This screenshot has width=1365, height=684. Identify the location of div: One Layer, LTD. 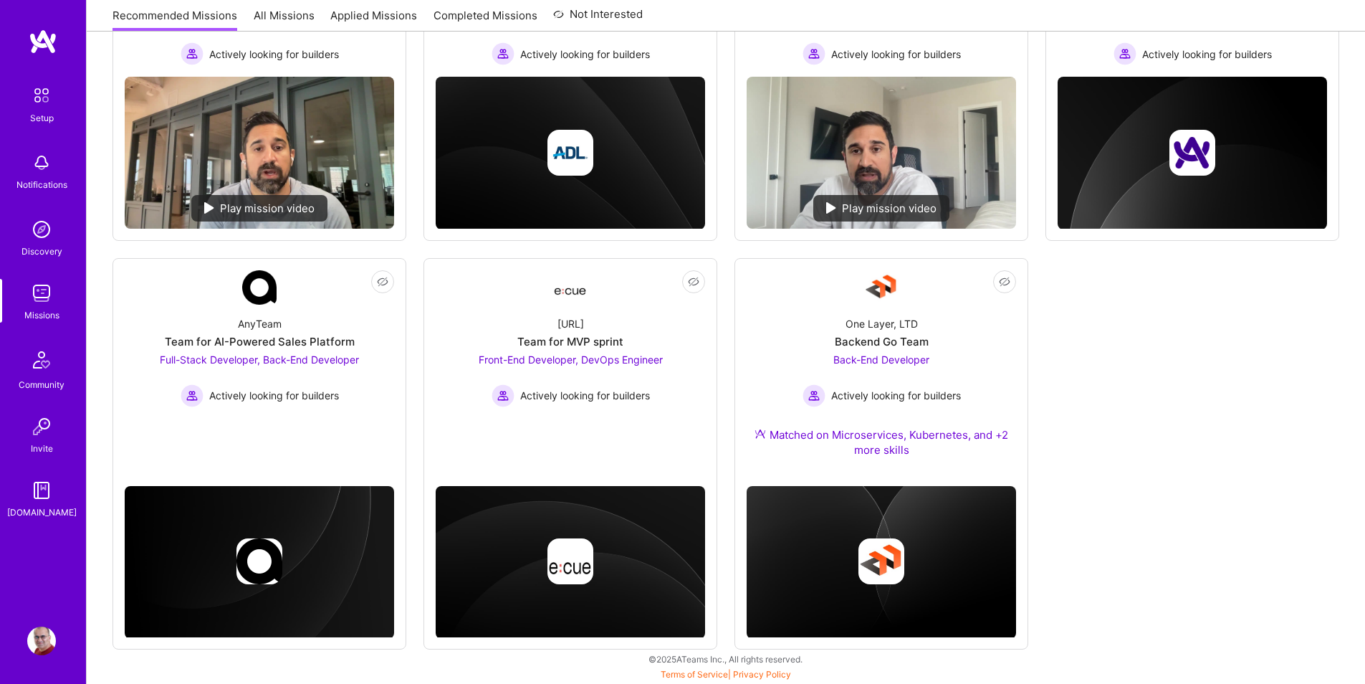
(882, 323).